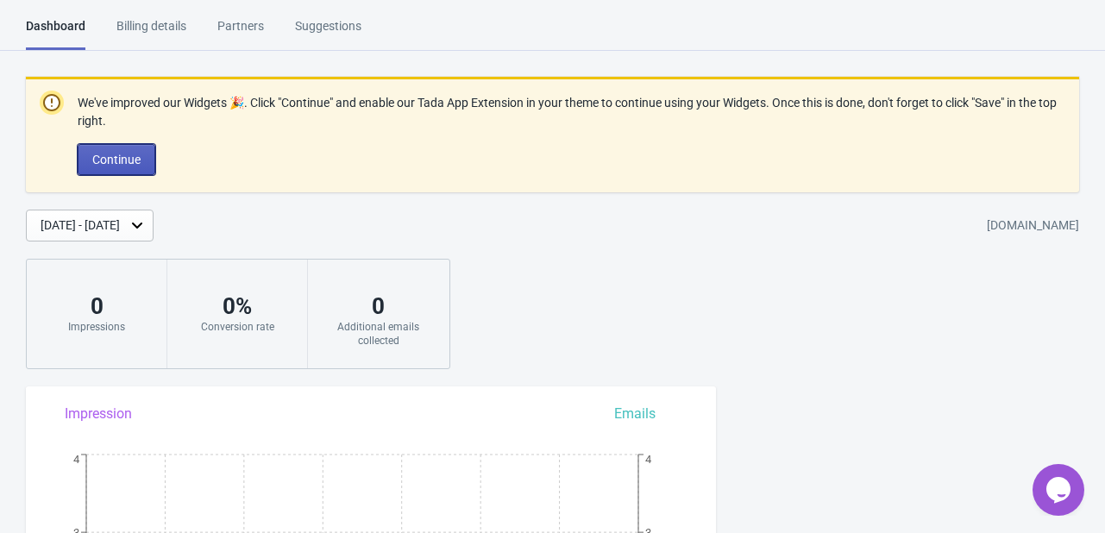 The width and height of the screenshot is (1105, 533). What do you see at coordinates (151, 32) in the screenshot?
I see `div: Billing details` at bounding box center [151, 32].